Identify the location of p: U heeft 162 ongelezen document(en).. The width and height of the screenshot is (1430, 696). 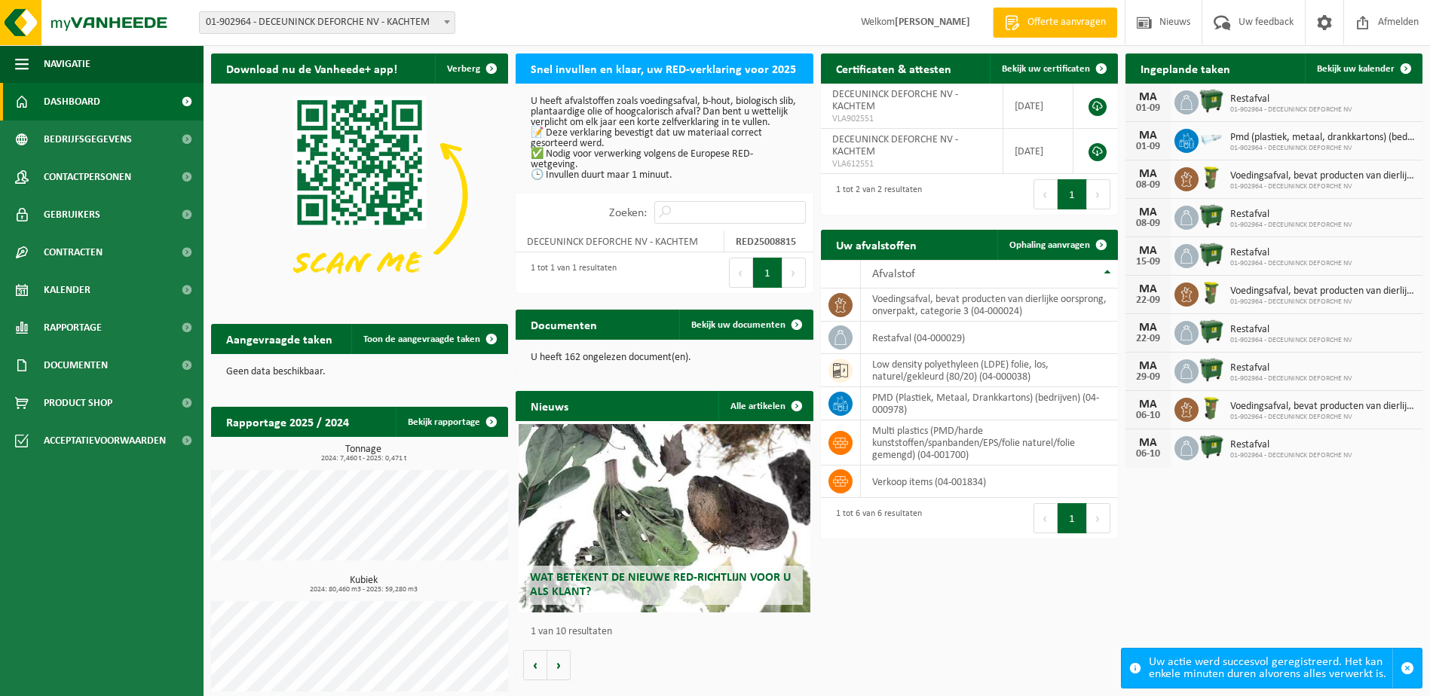
(664, 358).